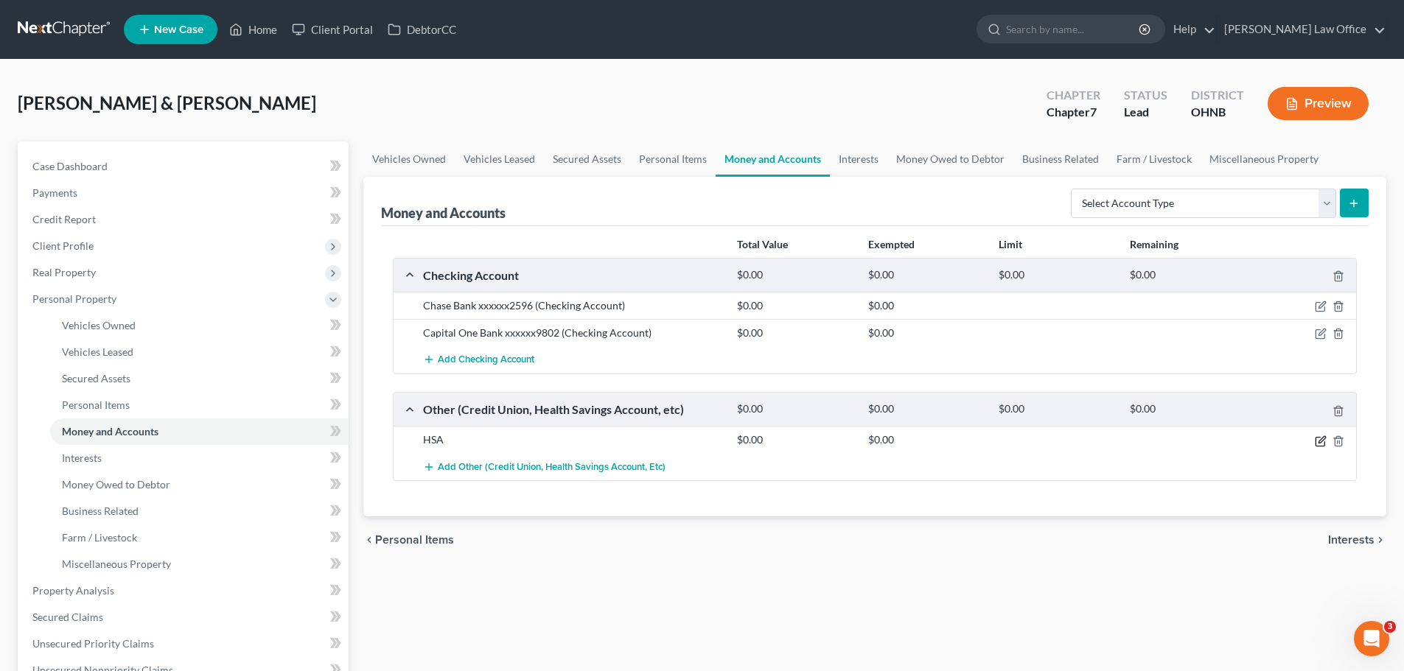 The height and width of the screenshot is (671, 1404). What do you see at coordinates (478, 360) in the screenshot?
I see `button: Add Checking Account` at bounding box center [478, 360].